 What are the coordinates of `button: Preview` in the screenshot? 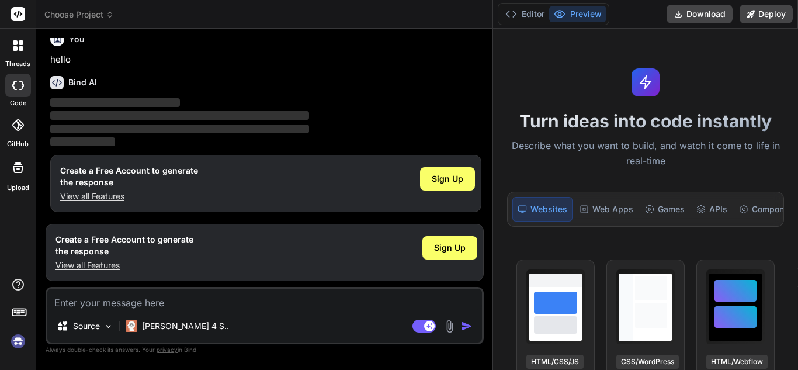 It's located at (578, 14).